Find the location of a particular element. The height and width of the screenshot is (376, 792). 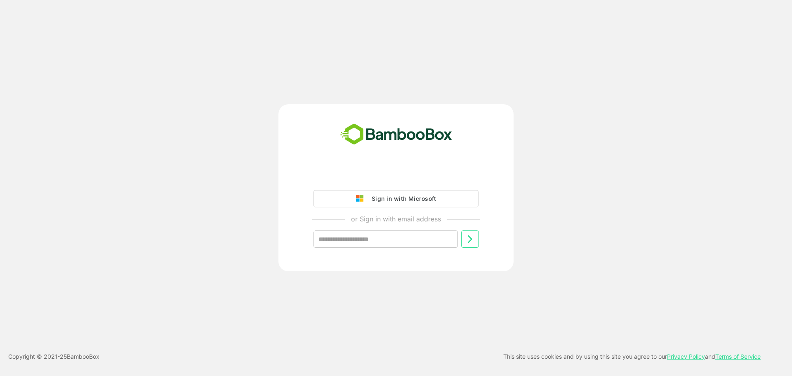

img: bamboobox is located at coordinates (396, 134).